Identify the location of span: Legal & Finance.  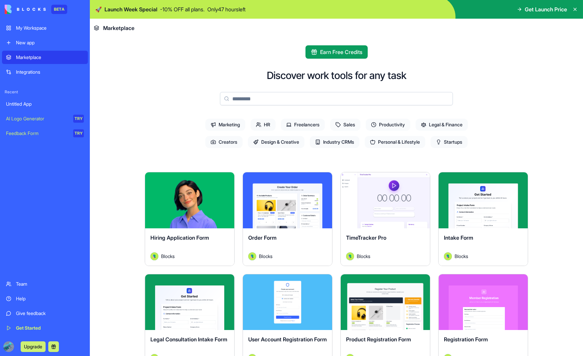
(442, 125).